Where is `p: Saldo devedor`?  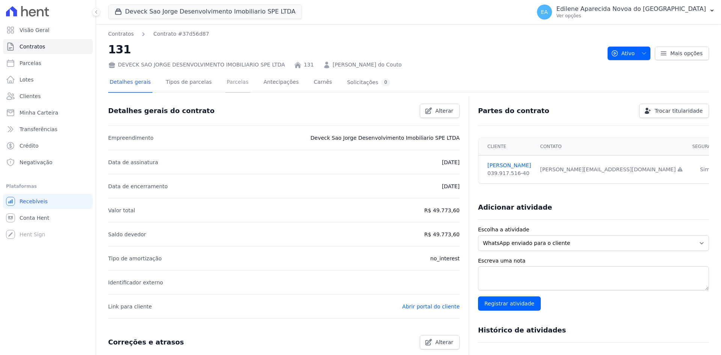
p: Saldo devedor is located at coordinates (127, 234).